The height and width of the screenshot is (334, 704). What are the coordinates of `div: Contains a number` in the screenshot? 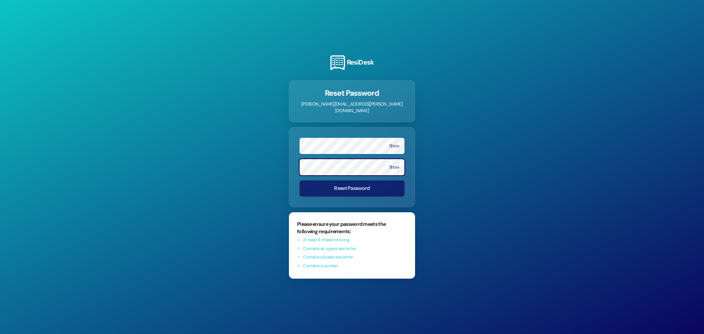 It's located at (352, 266).